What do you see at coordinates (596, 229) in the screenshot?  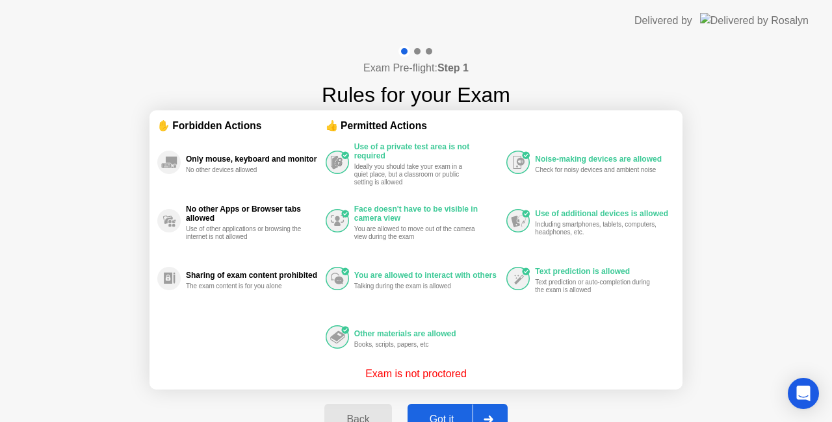 I see `div: Including smartphones, tablets, computers, headphones, etc.` at bounding box center [596, 229].